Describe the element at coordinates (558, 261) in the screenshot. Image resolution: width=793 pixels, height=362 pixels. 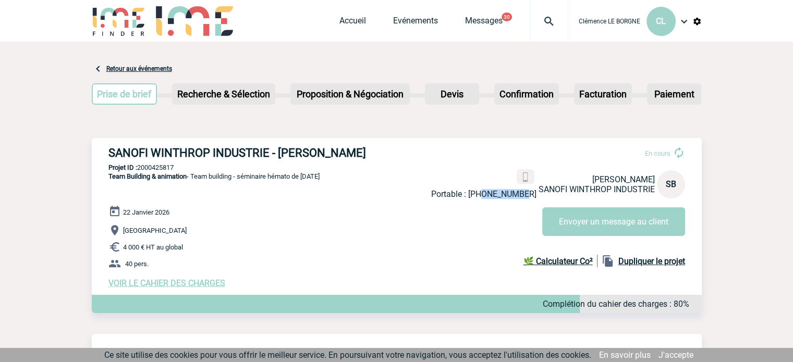
I see `b: 🌿 Calculateur Co²` at that location.